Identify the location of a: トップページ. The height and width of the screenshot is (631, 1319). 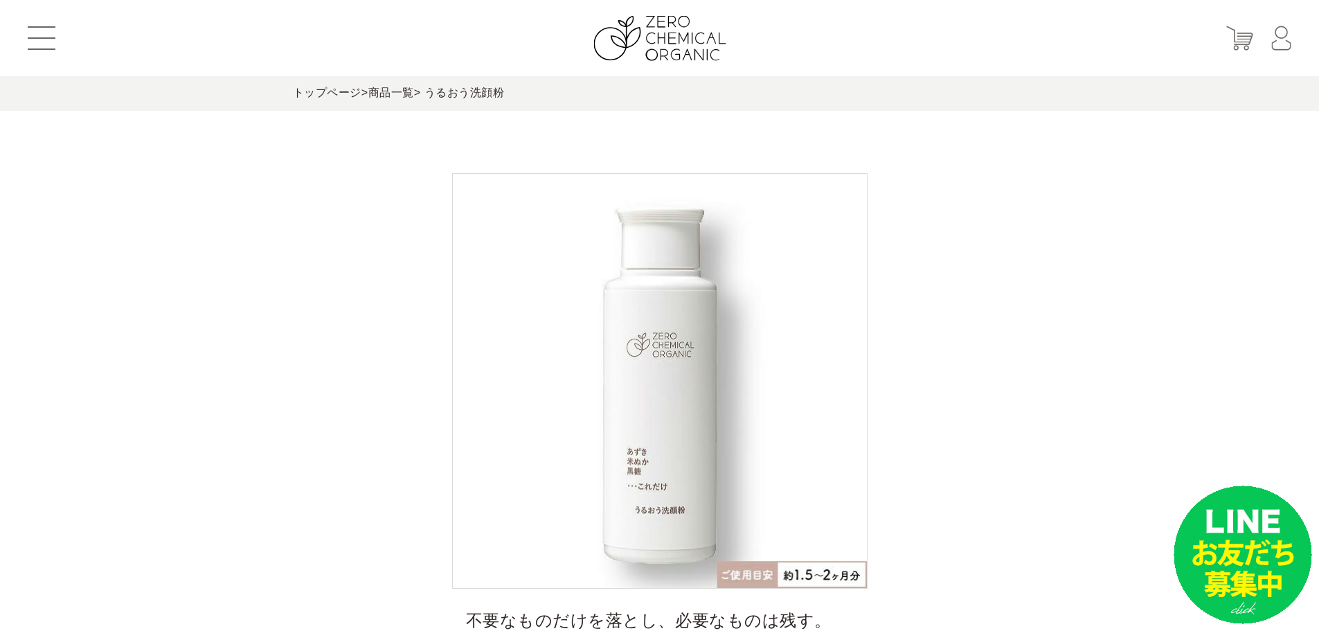
(327, 92).